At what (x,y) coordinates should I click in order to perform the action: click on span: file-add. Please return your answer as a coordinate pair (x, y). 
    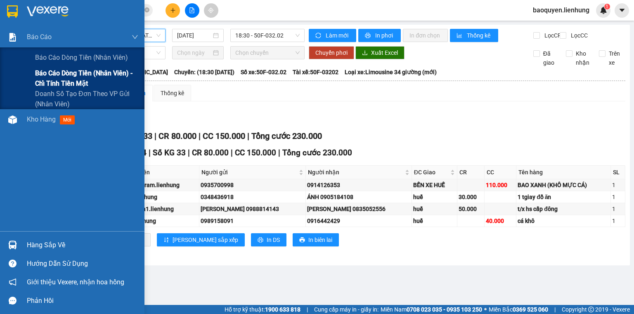
    Looking at the image, I should click on (192, 10).